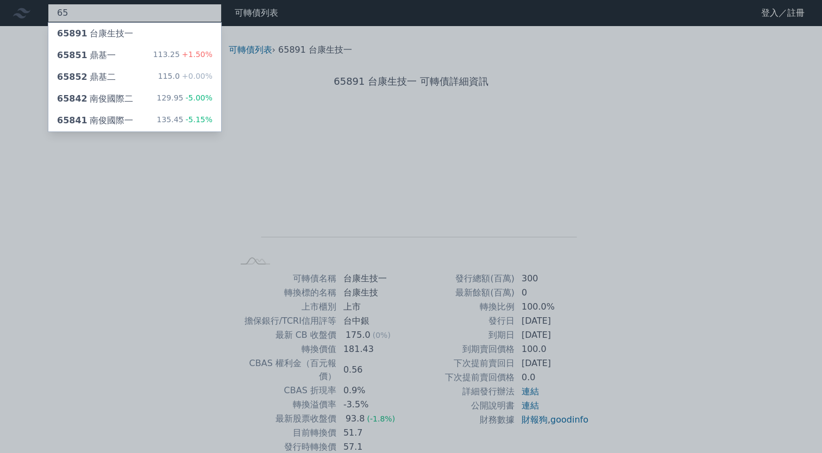 This screenshot has width=822, height=453. Describe the element at coordinates (135, 77) in the screenshot. I see `a: 65852鼎基二 115.0+0.00%` at that location.